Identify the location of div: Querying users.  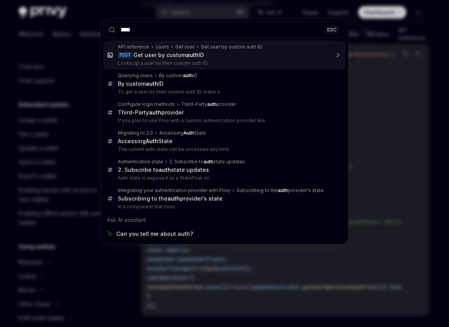
(135, 76).